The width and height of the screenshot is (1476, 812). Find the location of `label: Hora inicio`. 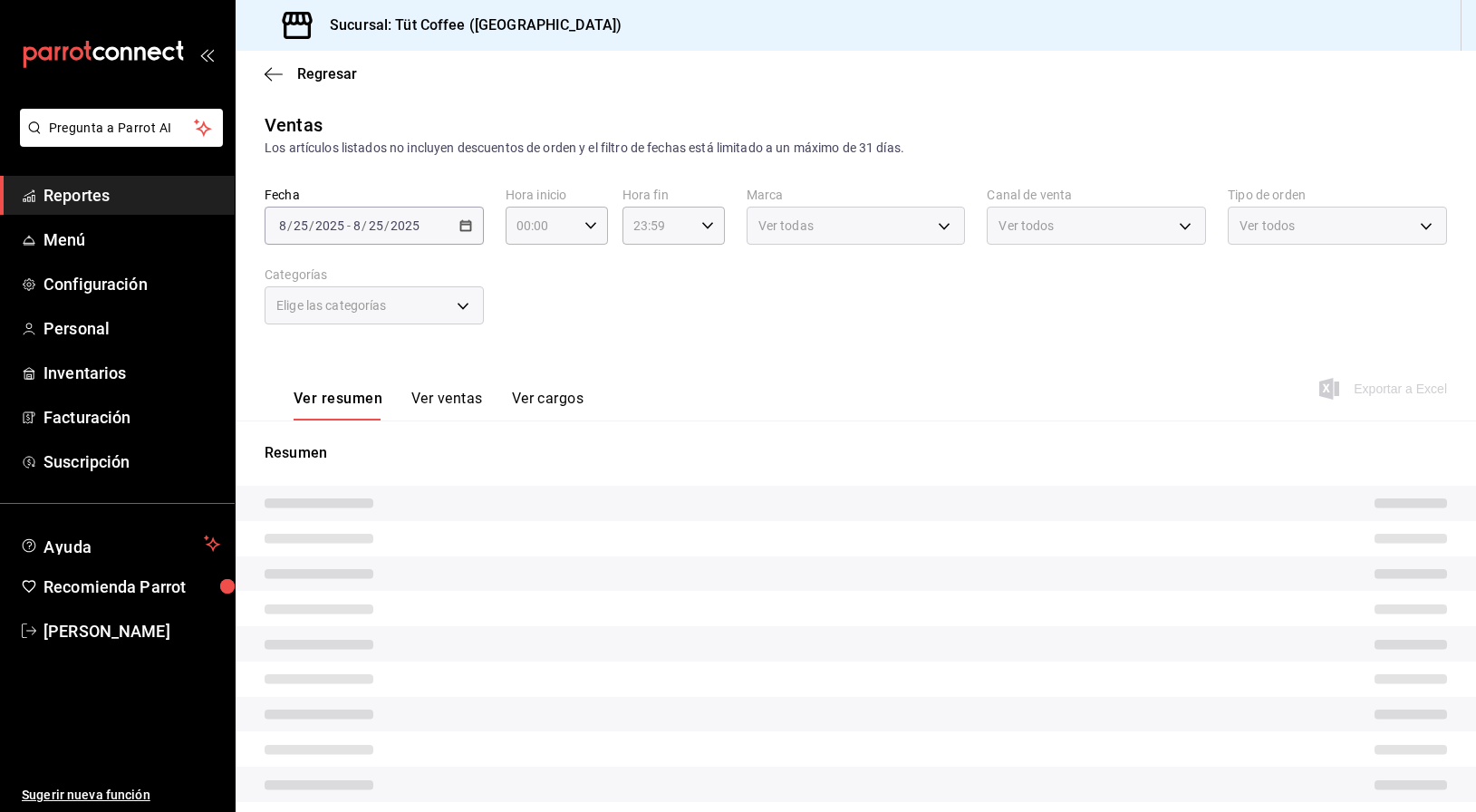

label: Hora inicio is located at coordinates (557, 195).